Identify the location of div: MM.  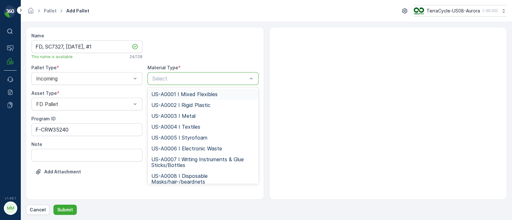
(11, 209).